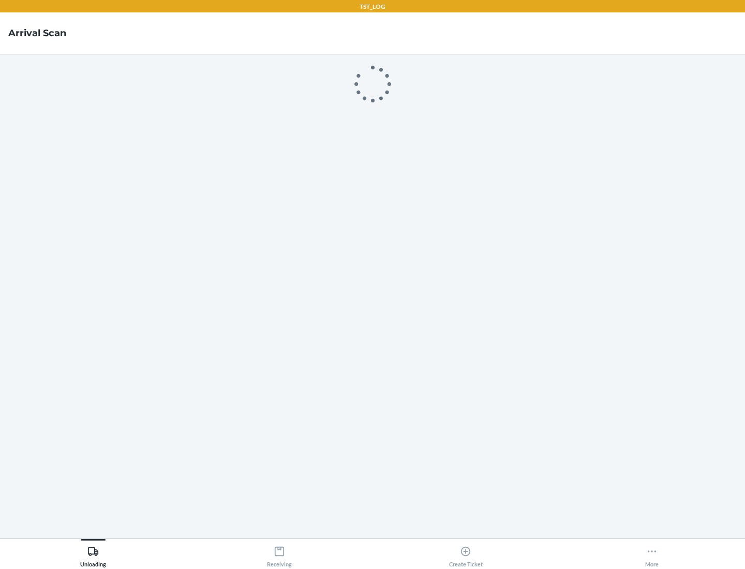 This screenshot has width=745, height=569. Describe the element at coordinates (465, 554) in the screenshot. I see `div: Create Ticket` at that location.